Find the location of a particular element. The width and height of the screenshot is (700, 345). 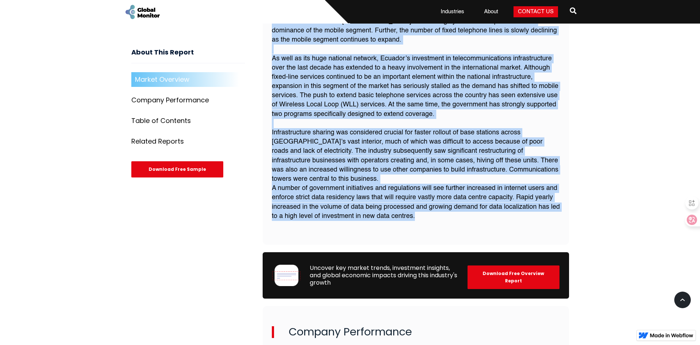

div: Table of Contents is located at coordinates (161, 121).